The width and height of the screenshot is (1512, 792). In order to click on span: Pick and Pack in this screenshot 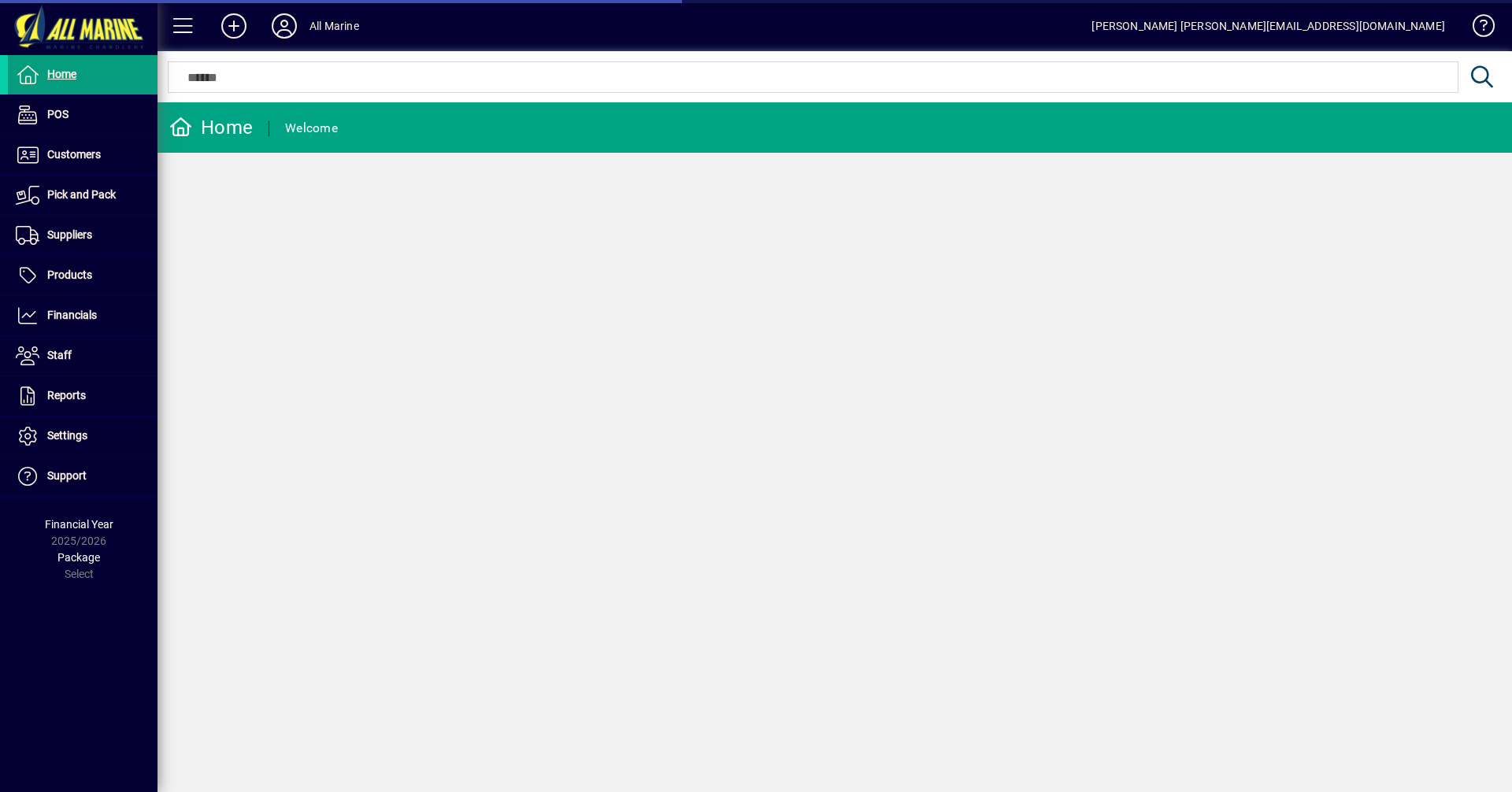, I will do `click(82, 194)`.